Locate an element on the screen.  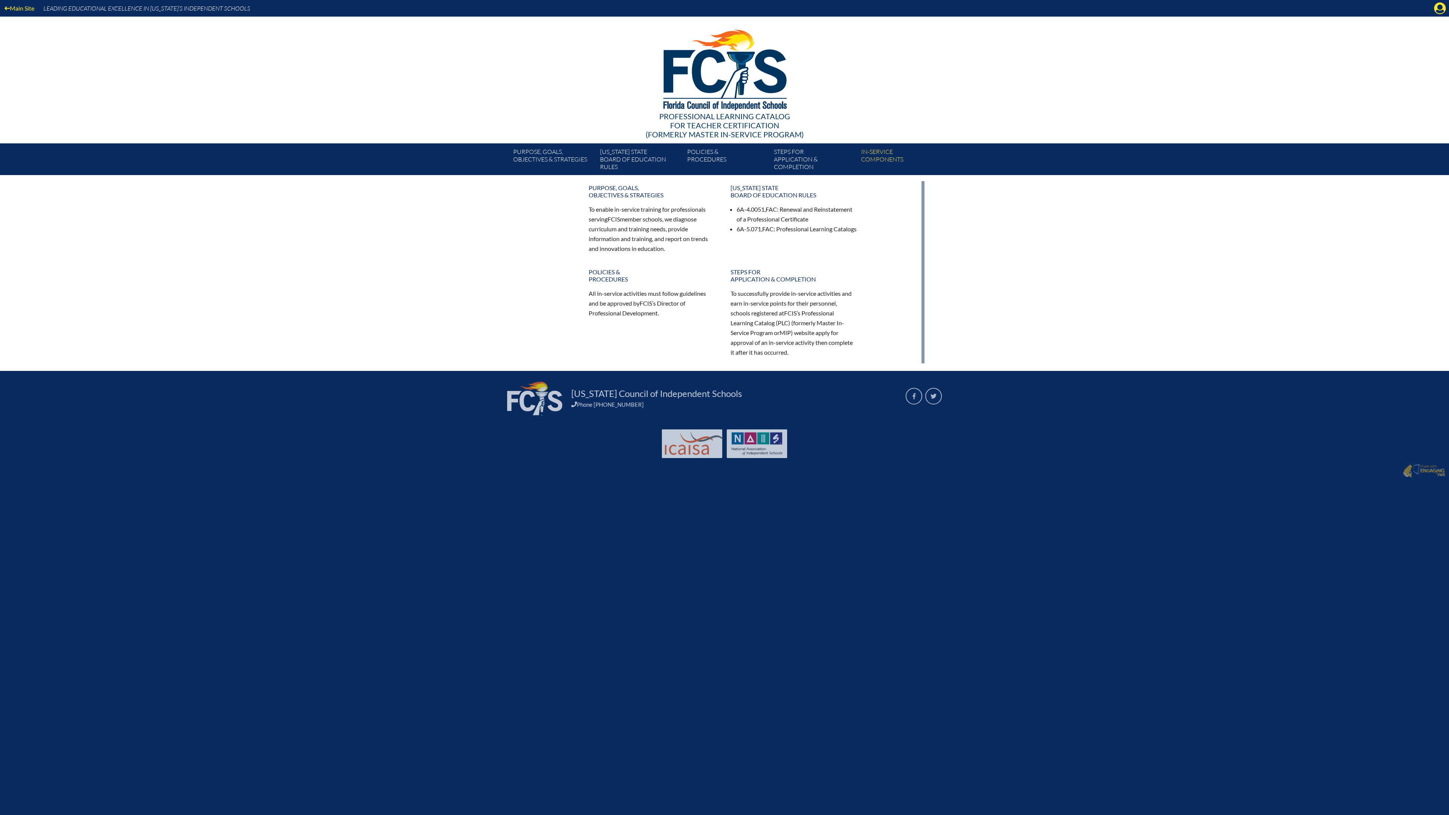
a: Main Site is located at coordinates (19, 8).